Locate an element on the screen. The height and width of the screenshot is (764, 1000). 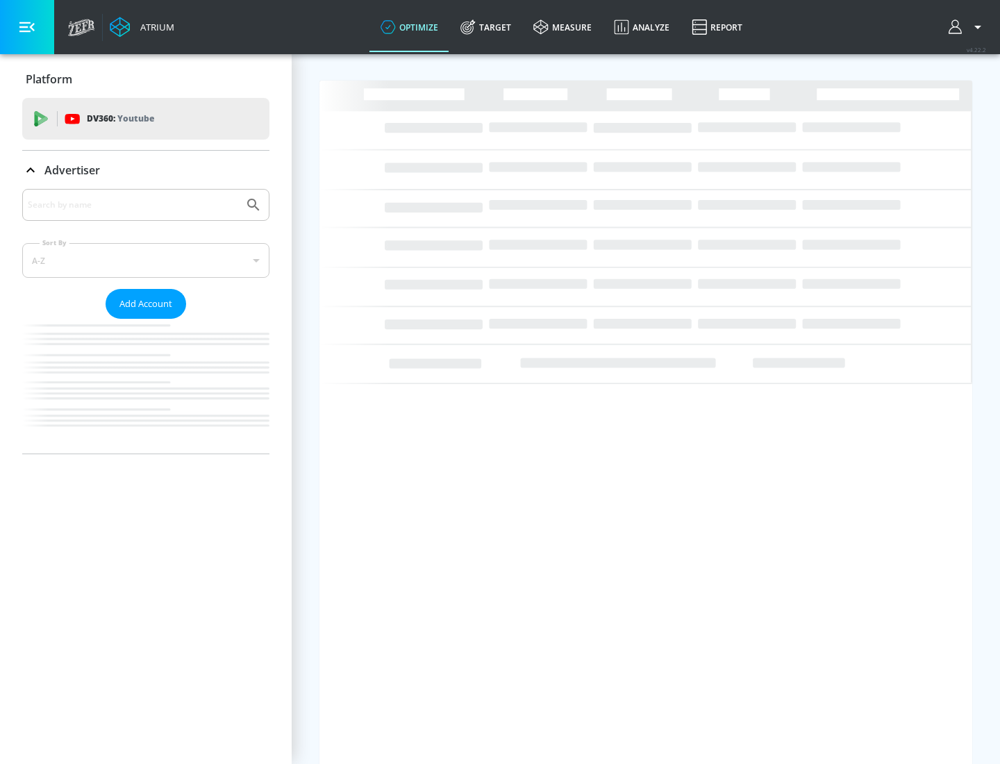
p: Youtube is located at coordinates (135, 118).